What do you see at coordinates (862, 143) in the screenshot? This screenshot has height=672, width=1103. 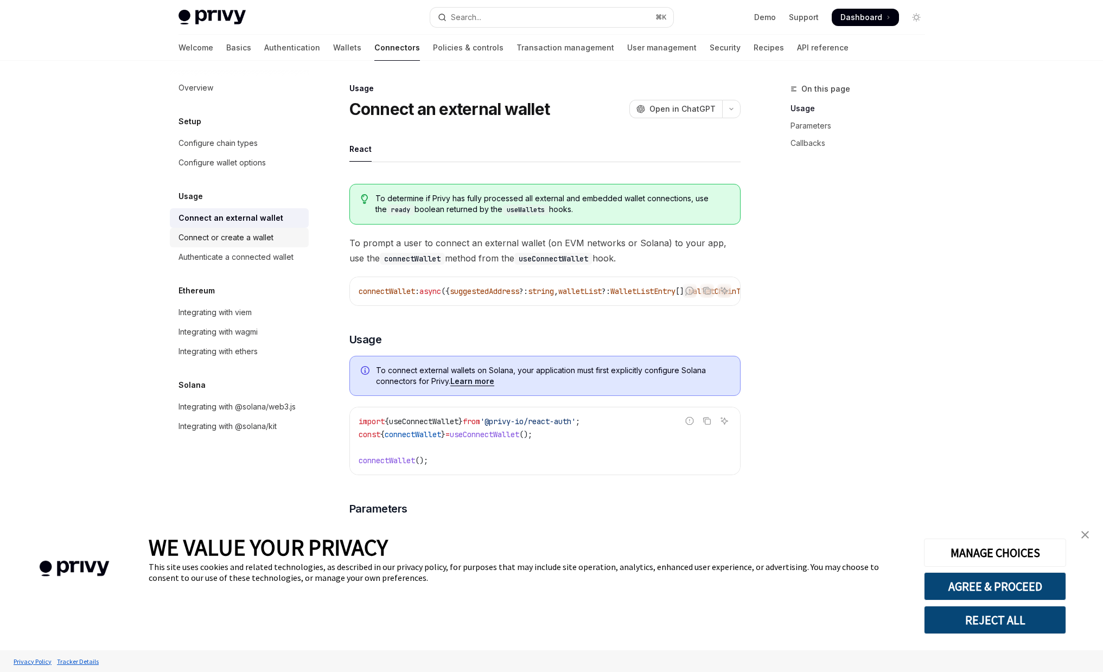 I see `a: Callbacks` at bounding box center [862, 143].